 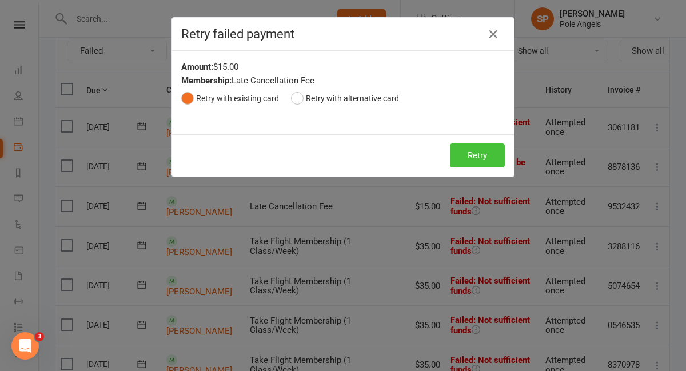 What do you see at coordinates (343, 81) in the screenshot?
I see `div: Late Cancellation Fee` at bounding box center [343, 81].